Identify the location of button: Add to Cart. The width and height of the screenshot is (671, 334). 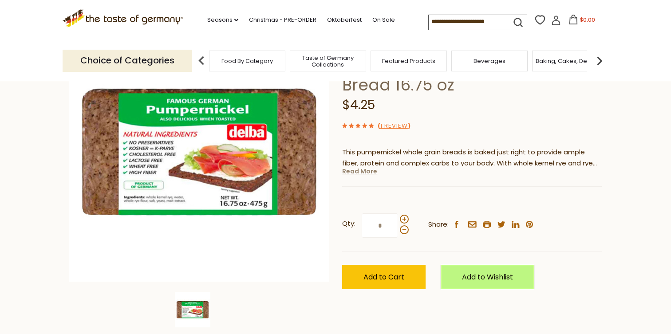
(384, 277).